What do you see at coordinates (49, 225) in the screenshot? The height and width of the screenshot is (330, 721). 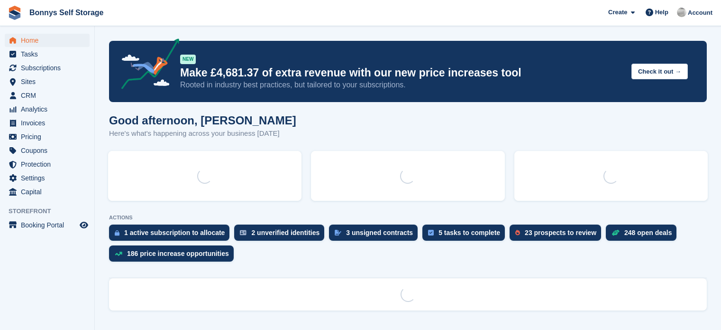 I see `span: Booking Portal` at bounding box center [49, 225].